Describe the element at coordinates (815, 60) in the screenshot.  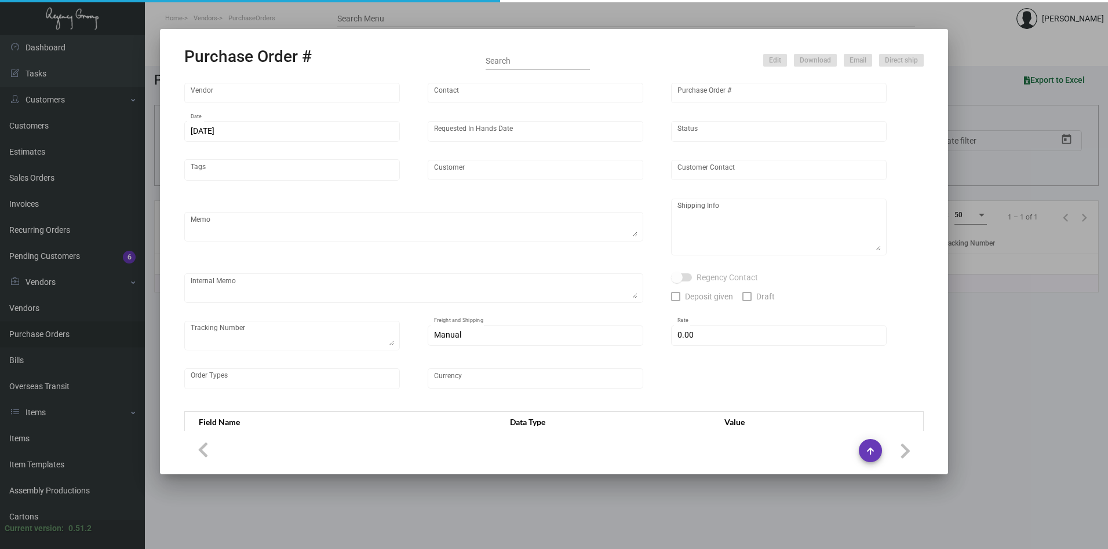
I see `button: Download` at that location.